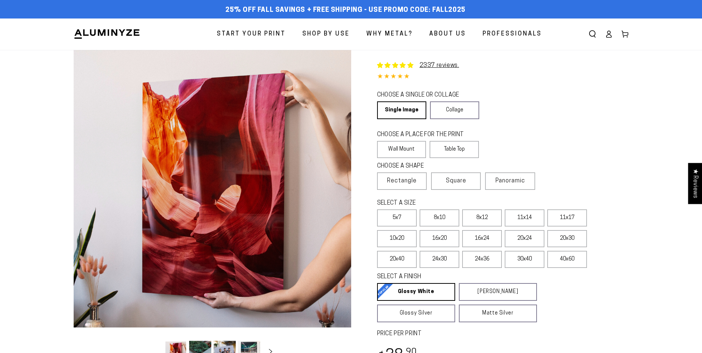 The width and height of the screenshot is (702, 353). Describe the element at coordinates (451, 203) in the screenshot. I see `legend: SELECT A SIZE` at that location.